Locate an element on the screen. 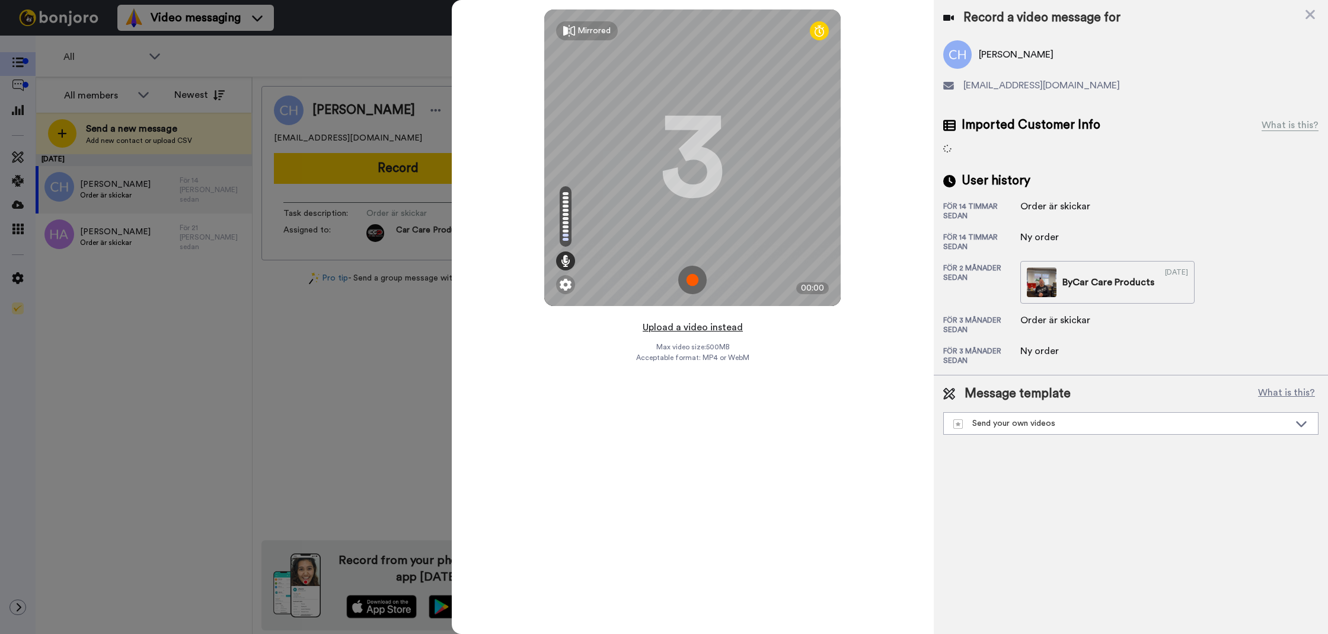  span: Message template is located at coordinates (1018, 394).